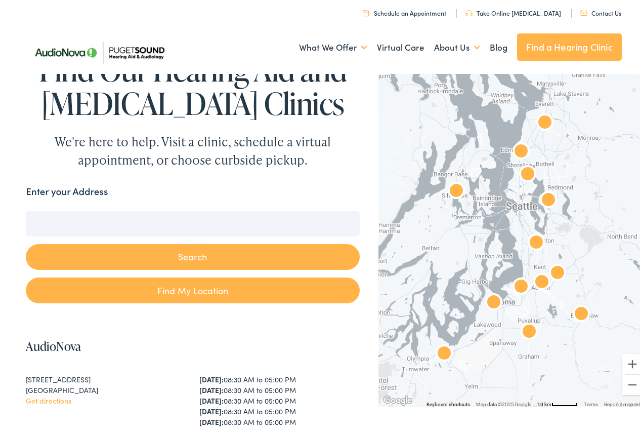 Image resolution: width=640 pixels, height=433 pixels. What do you see at coordinates (193, 148) in the screenshot?
I see `div: We're here to help. Visit a clinic, schedule a virtual appointment, or choose curbside pickup.` at bounding box center [193, 148].